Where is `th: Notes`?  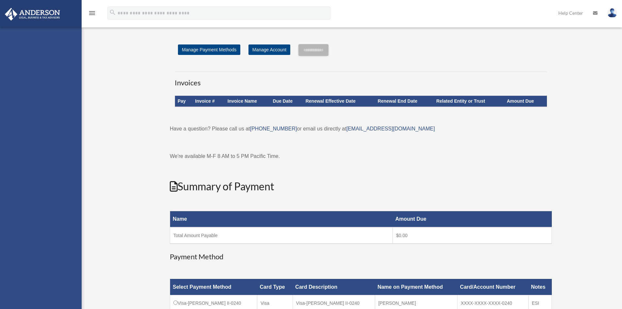 th: Notes is located at coordinates (540, 286).